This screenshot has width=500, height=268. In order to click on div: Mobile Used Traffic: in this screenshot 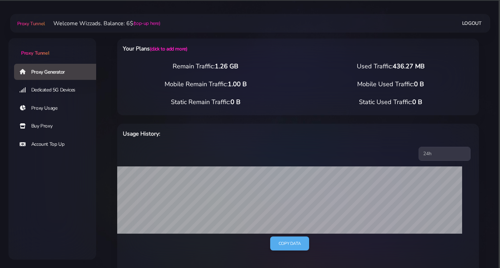, I will do `click(391, 84)`.